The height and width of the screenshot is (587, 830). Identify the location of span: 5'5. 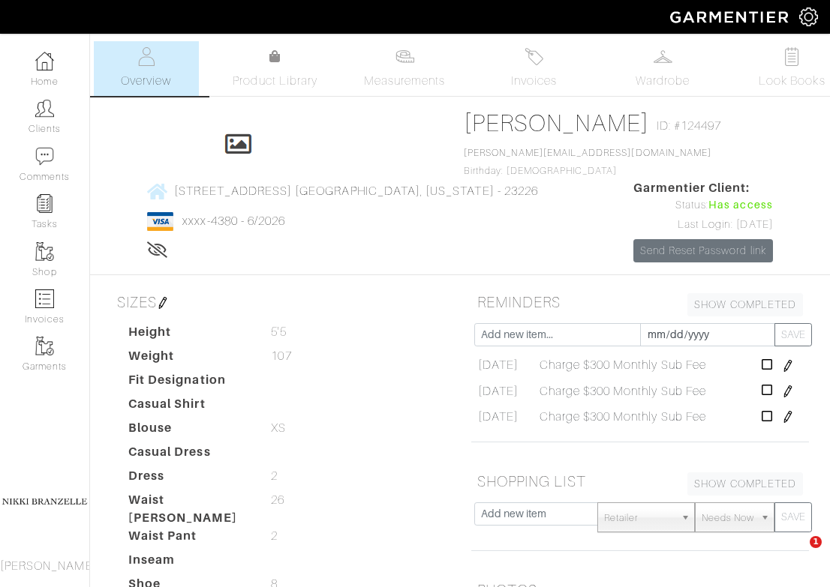
(278, 332).